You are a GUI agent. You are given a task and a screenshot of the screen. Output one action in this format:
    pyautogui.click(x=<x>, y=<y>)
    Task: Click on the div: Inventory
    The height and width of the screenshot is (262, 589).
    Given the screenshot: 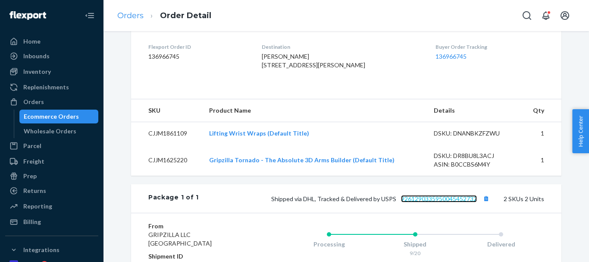 What is the action you would take?
    pyautogui.click(x=37, y=72)
    